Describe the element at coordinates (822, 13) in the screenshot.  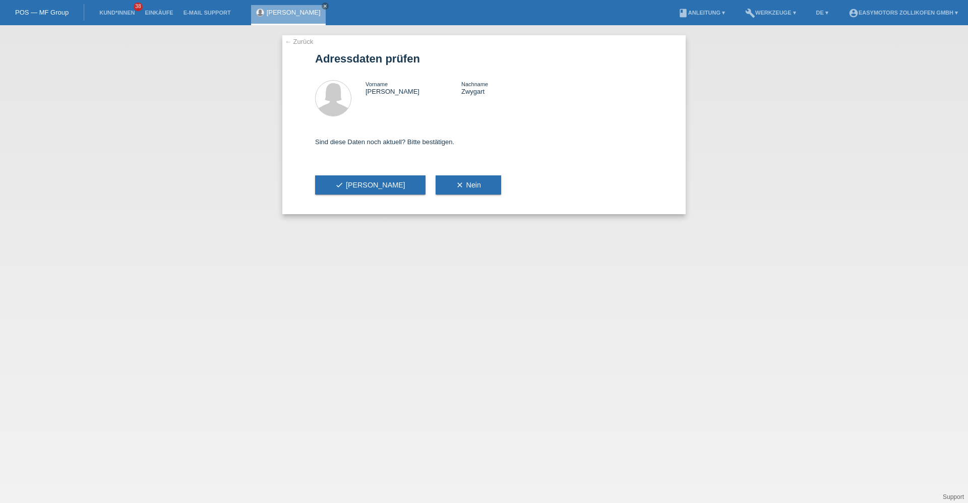
I see `a: DE ▾` at that location.